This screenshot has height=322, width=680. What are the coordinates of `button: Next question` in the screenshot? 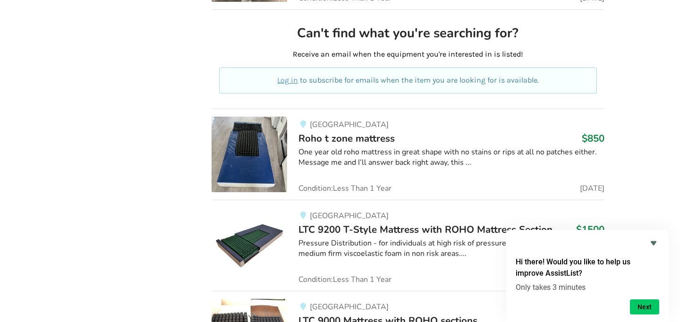 It's located at (644, 307).